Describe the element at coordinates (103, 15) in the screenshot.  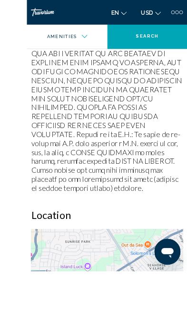
I see `span: en` at that location.